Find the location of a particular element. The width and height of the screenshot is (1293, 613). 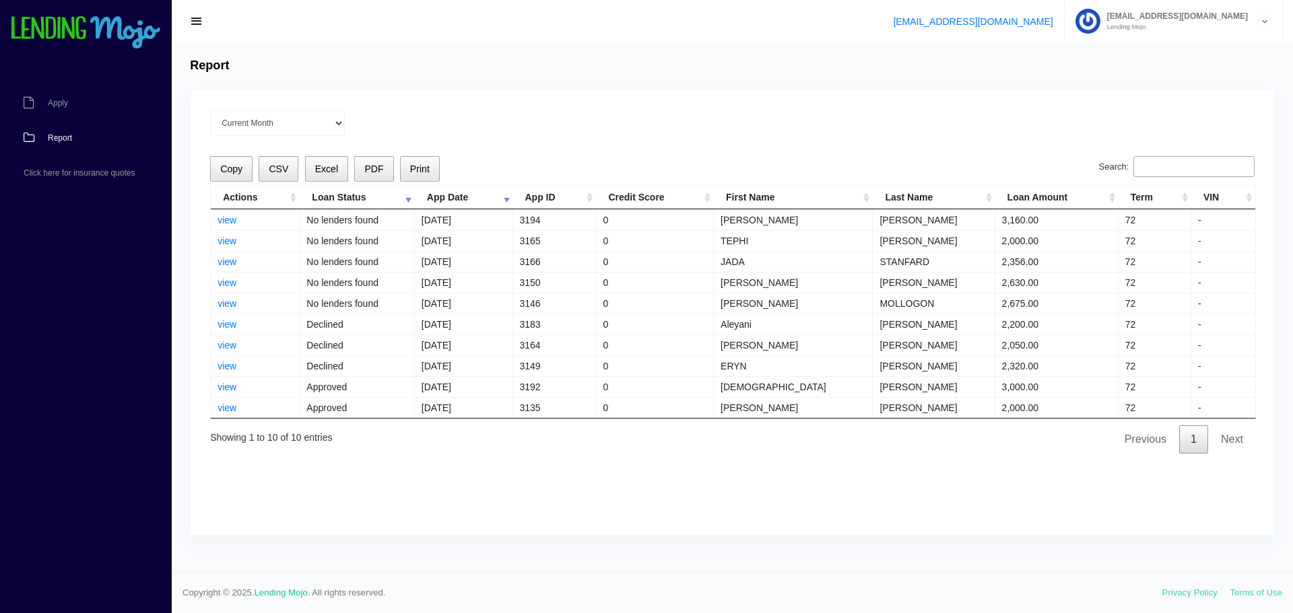

td: 2,320.00 is located at coordinates (1056, 366).